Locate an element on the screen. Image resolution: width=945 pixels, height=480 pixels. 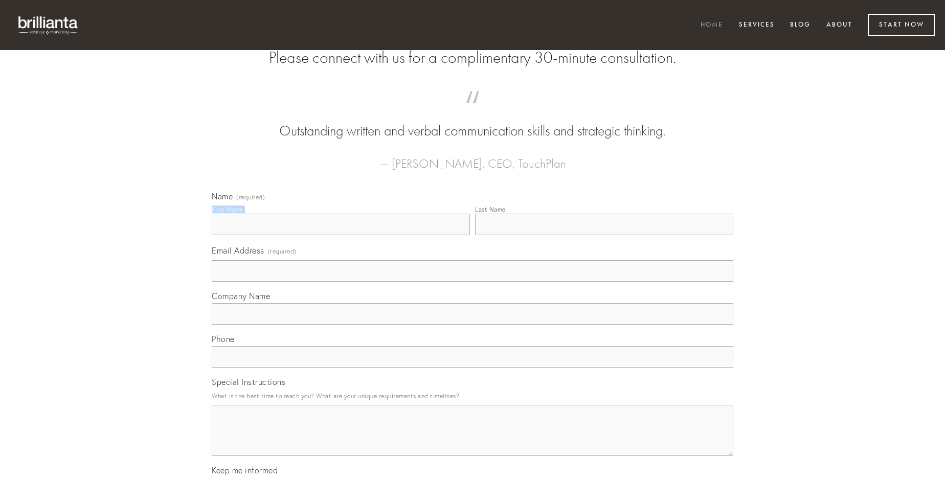
span: Company Name is located at coordinates (241, 296).